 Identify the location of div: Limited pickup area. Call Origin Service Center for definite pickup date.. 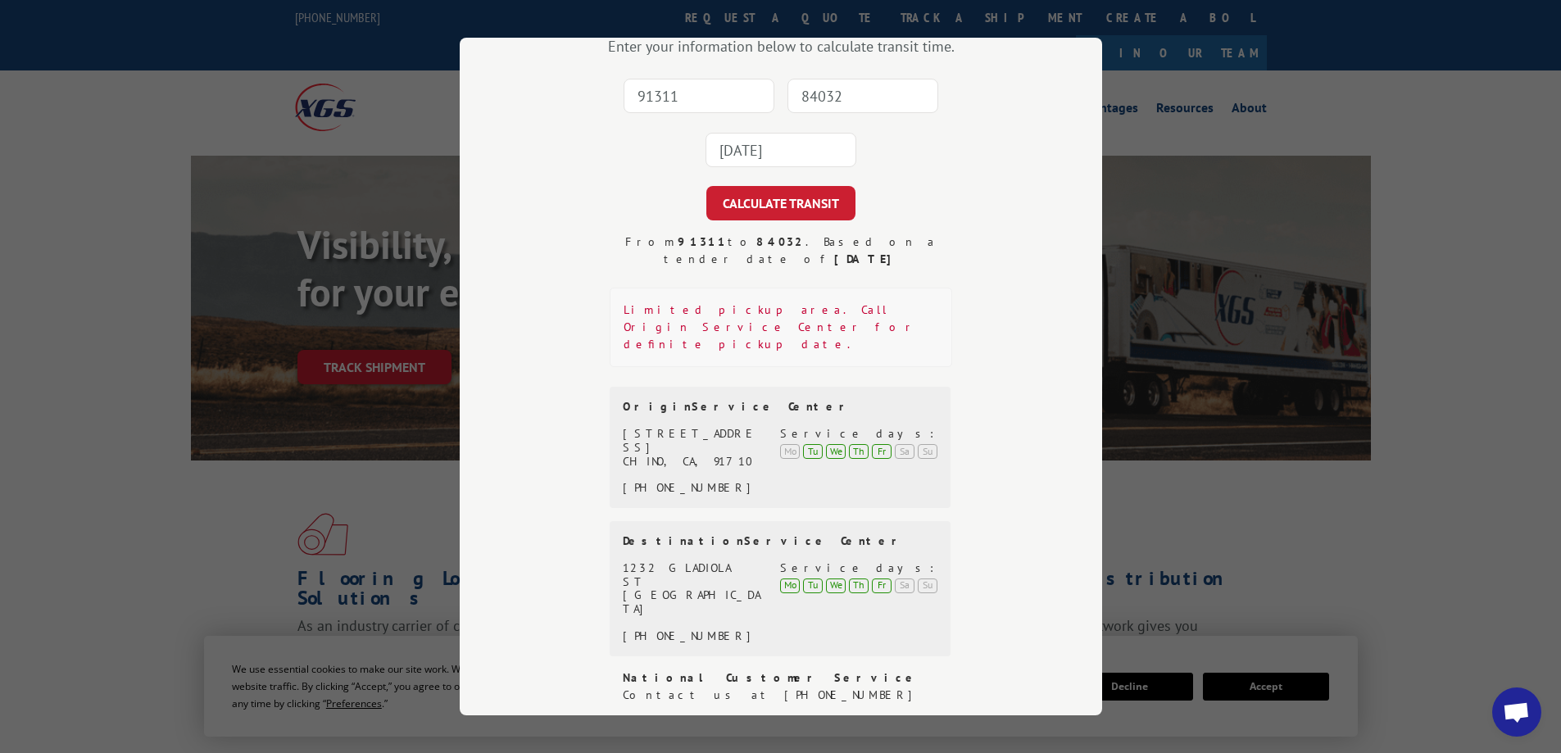
(781, 327).